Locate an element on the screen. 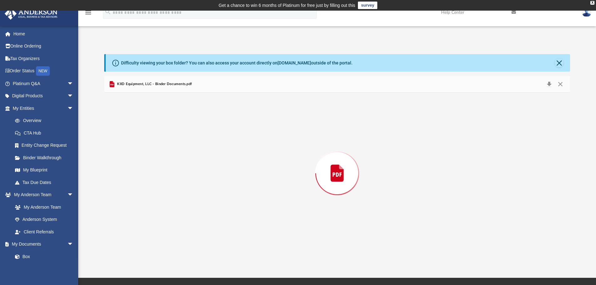 This screenshot has width=596, height=285. a: My Documentsarrow_drop_down is located at coordinates (42, 244).